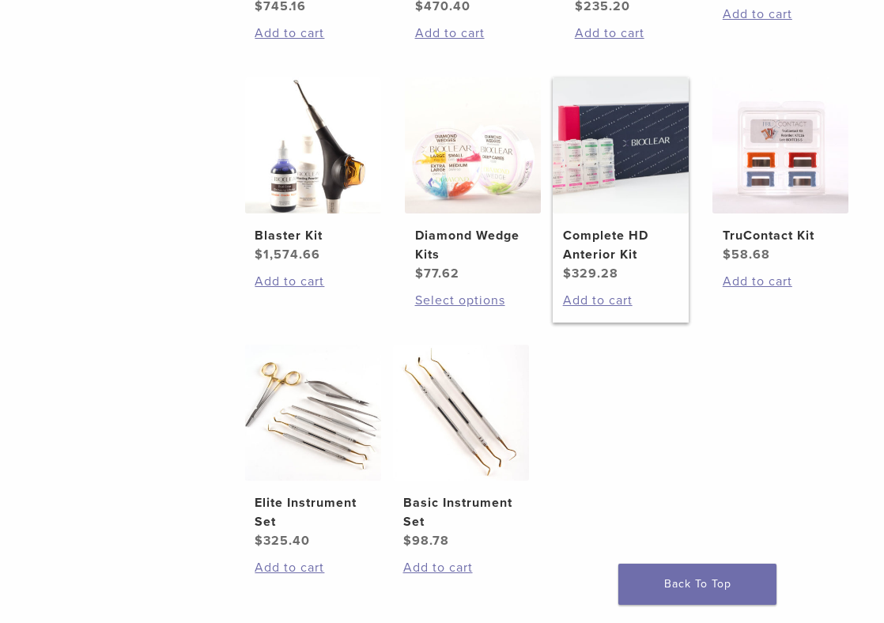 This screenshot has height=623, width=884. What do you see at coordinates (313, 145) in the screenshot?
I see `img: Blaster Kit` at bounding box center [313, 145].